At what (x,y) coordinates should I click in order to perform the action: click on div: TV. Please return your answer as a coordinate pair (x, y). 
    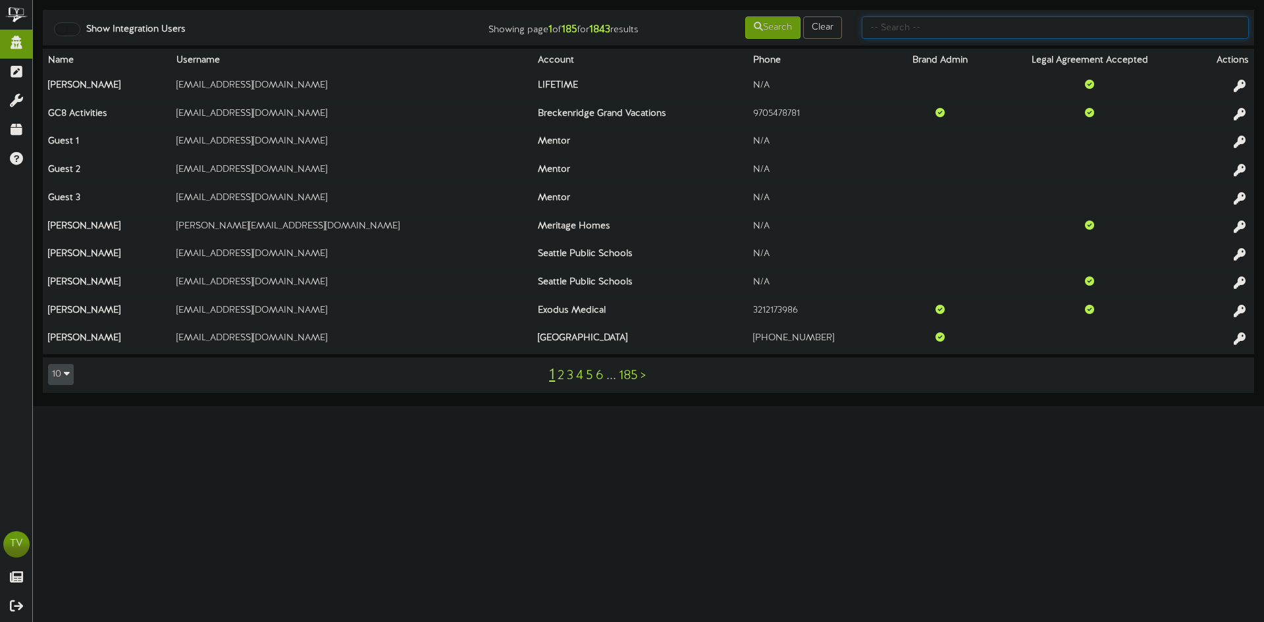
    Looking at the image, I should click on (16, 545).